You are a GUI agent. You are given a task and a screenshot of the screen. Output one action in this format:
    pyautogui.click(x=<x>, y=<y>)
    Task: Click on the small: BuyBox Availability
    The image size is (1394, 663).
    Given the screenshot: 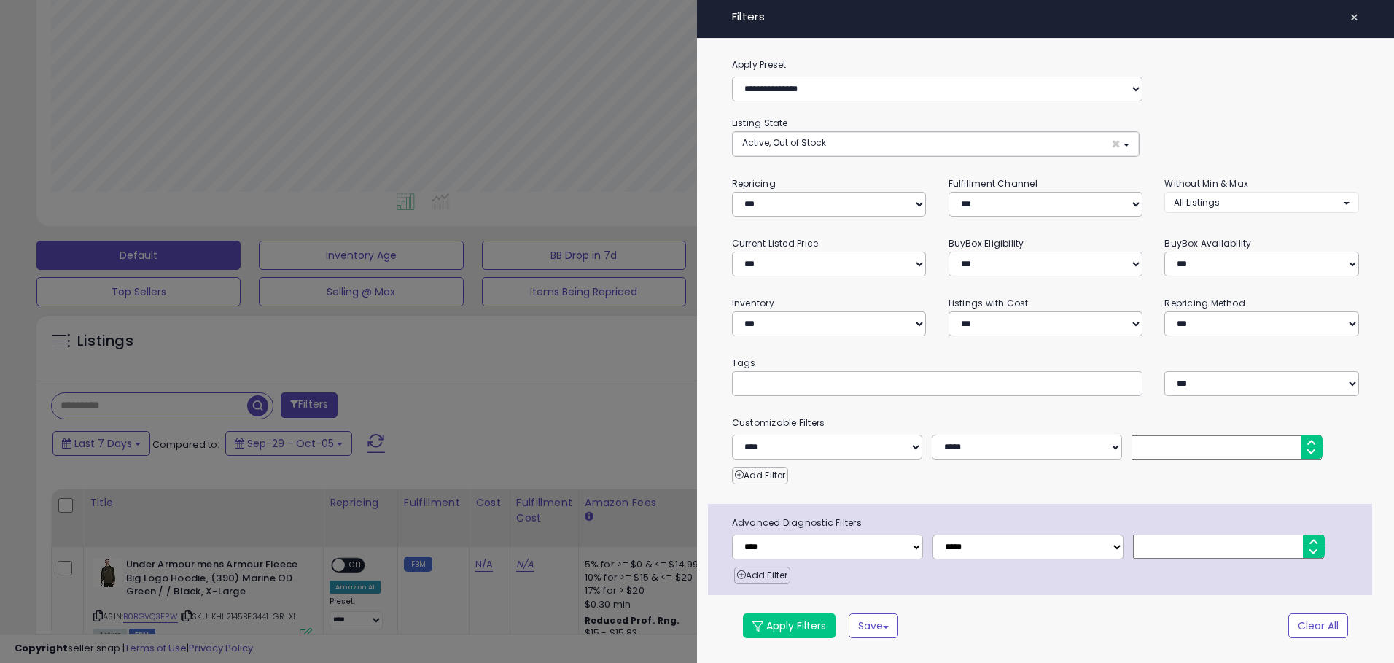 What is the action you would take?
    pyautogui.click(x=1208, y=243)
    